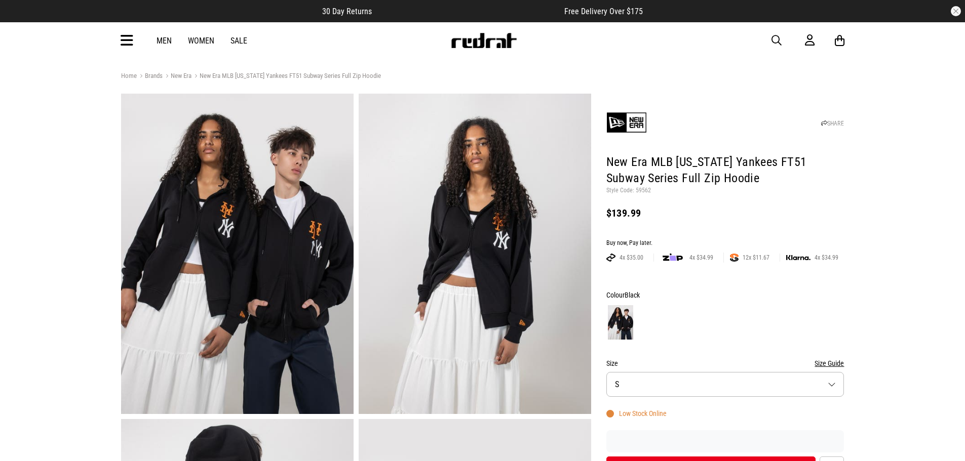  What do you see at coordinates (798, 258) in the screenshot?
I see `img: KLARNA` at bounding box center [798, 258].